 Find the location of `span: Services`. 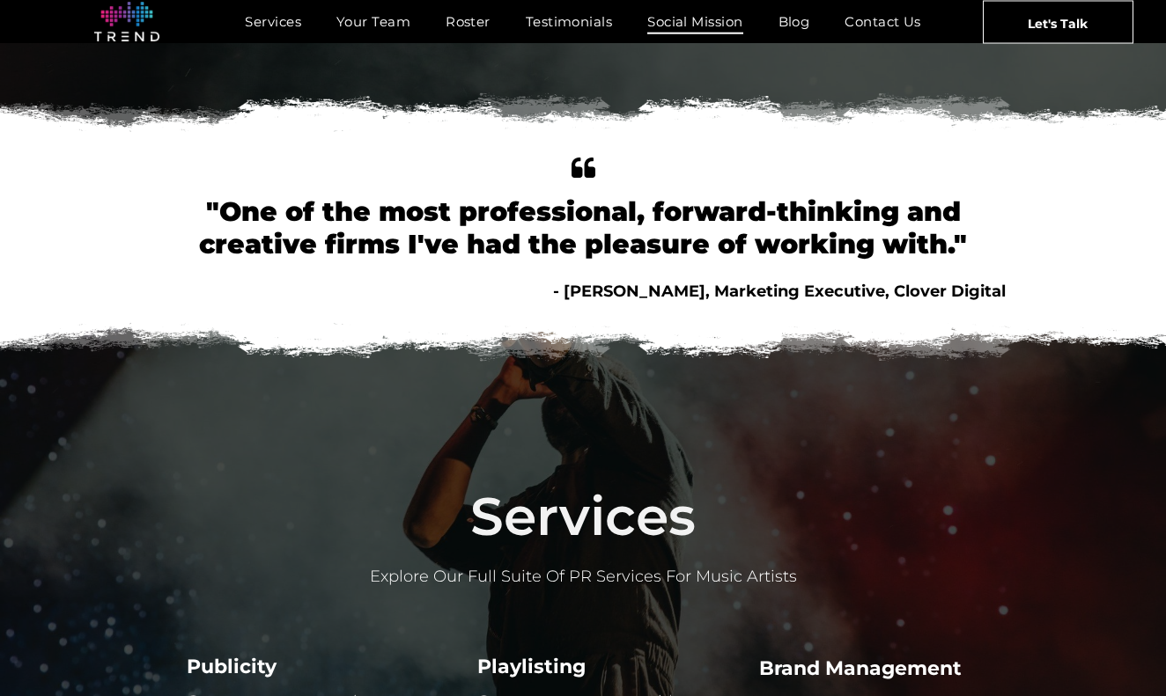

span: Services is located at coordinates (583, 516).